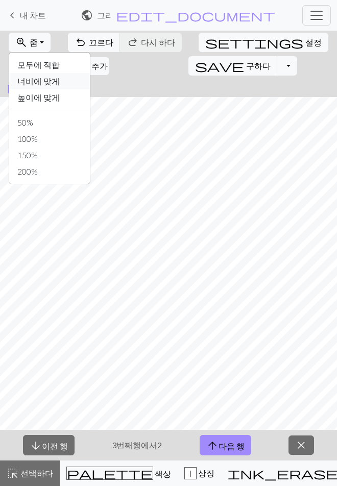 The height and width of the screenshot is (486, 337). What do you see at coordinates (28, 138) in the screenshot?
I see `font: 100%` at bounding box center [28, 138].